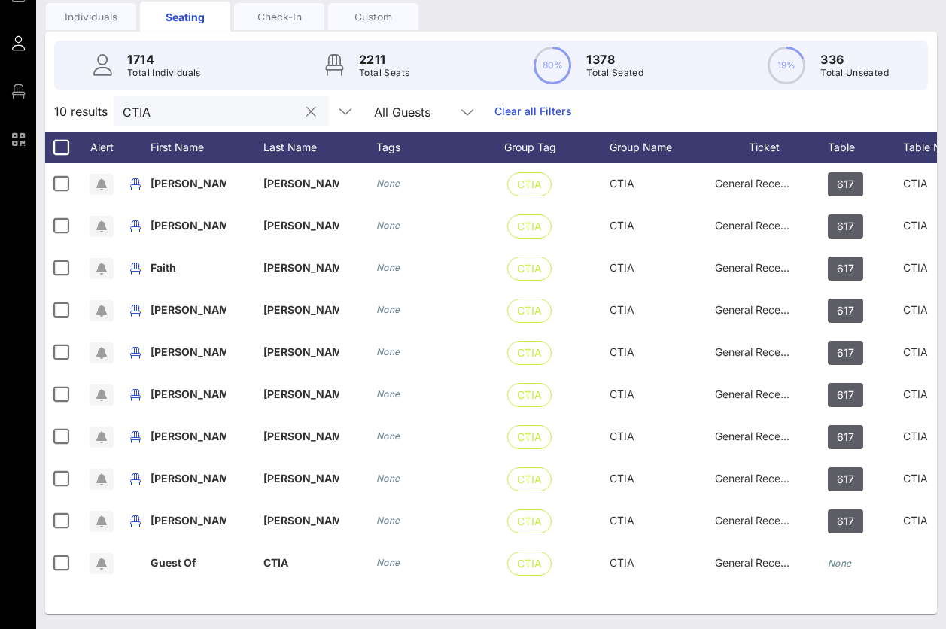 The image size is (946, 629). What do you see at coordinates (384, 59) in the screenshot?
I see `p: 2211` at bounding box center [384, 59].